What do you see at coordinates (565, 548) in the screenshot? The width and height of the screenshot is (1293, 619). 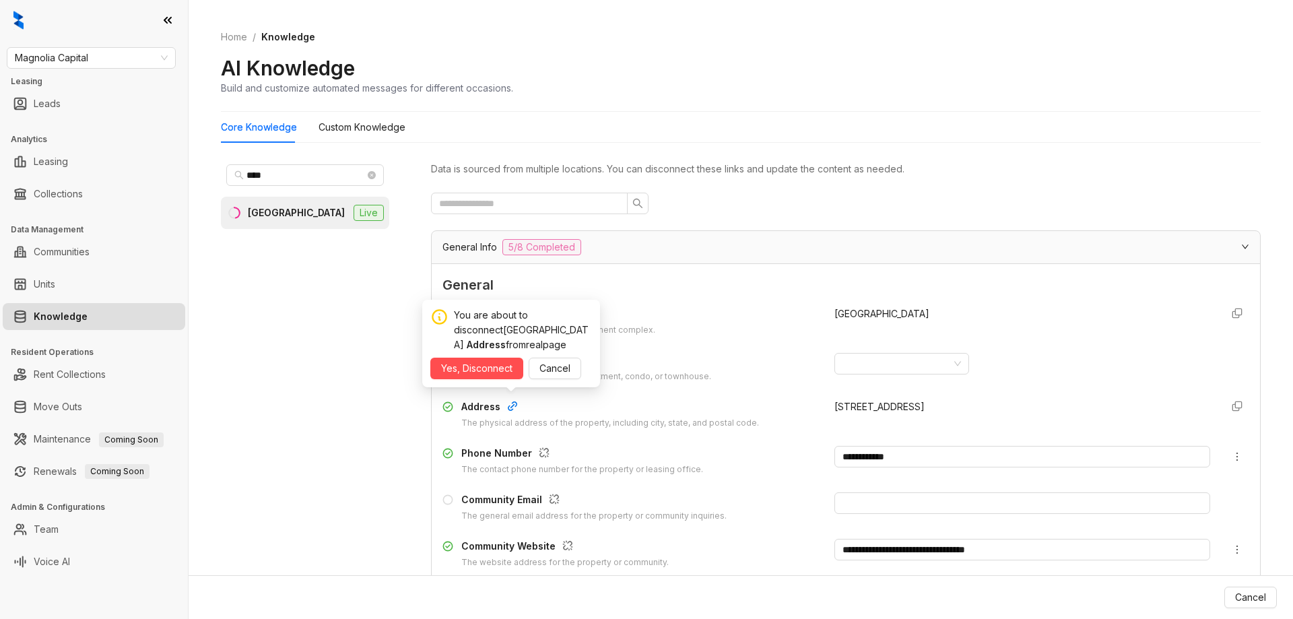 I see `div: Community Website` at bounding box center [565, 548].